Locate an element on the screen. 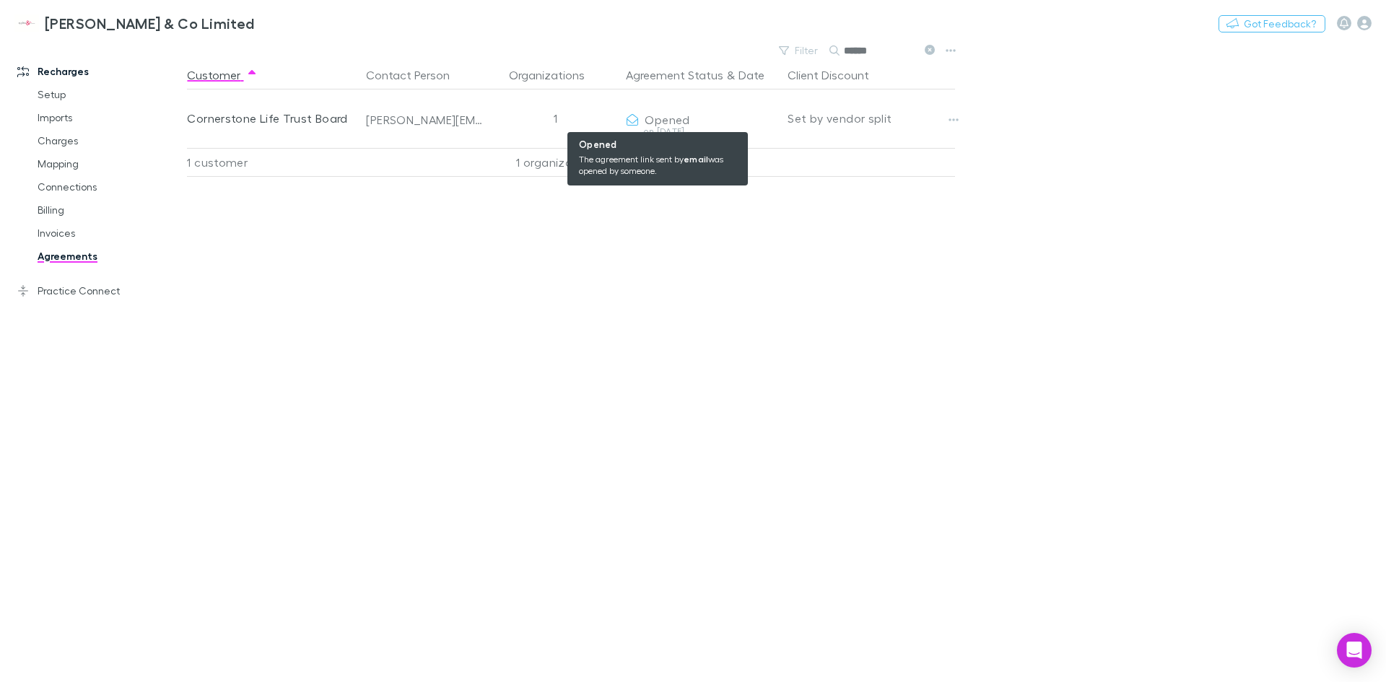  a: Billing is located at coordinates (109, 210).